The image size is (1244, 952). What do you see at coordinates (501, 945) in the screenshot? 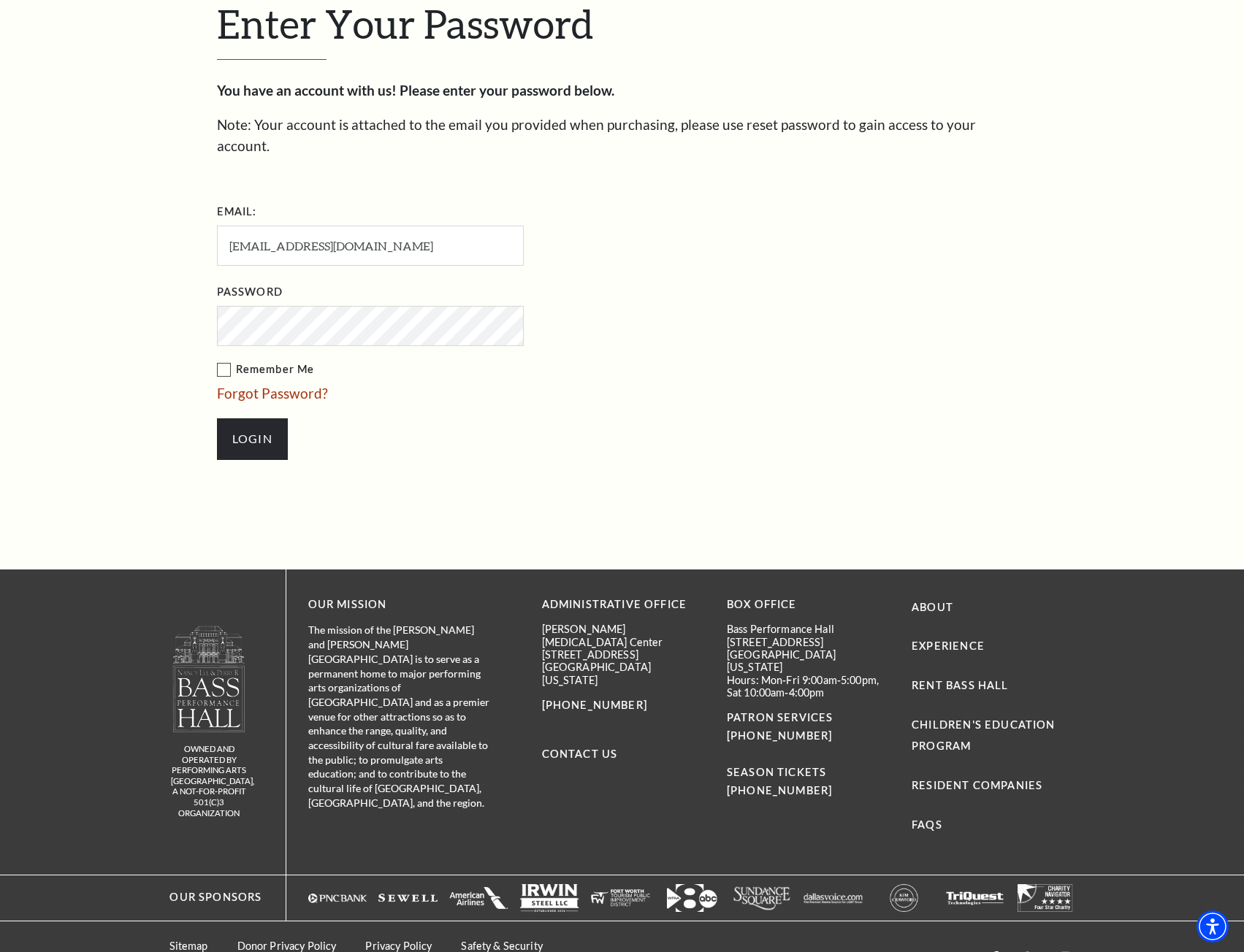
I see `a: Safety & Security` at bounding box center [501, 945].